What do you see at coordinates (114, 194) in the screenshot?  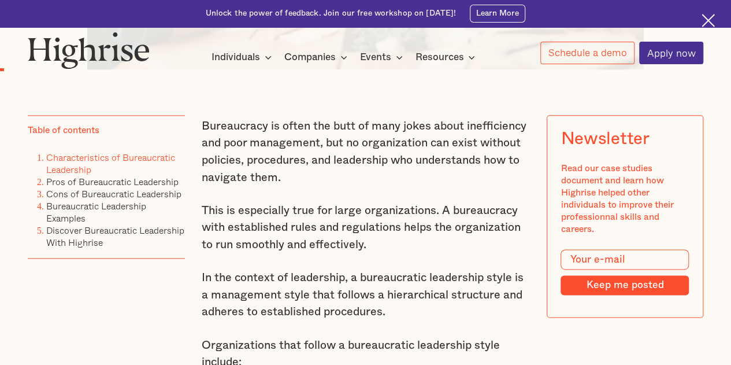 I see `a: Cons of Bureaucratic Leadership` at bounding box center [114, 194].